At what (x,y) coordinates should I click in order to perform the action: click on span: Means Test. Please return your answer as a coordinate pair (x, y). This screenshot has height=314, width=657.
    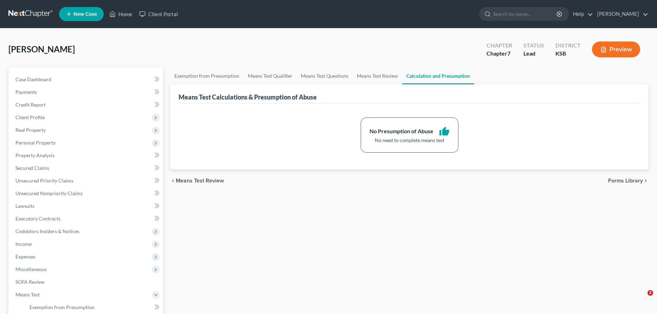
    Looking at the image, I should click on (27, 294).